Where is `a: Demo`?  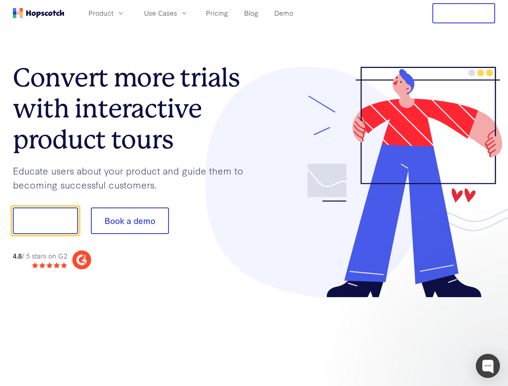
a: Demo is located at coordinates (284, 13).